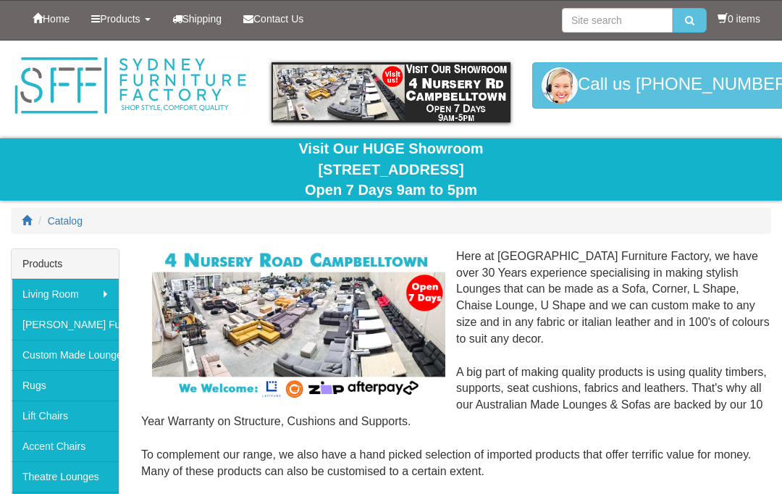 The height and width of the screenshot is (494, 782). Describe the element at coordinates (120, 19) in the screenshot. I see `a: Products` at that location.